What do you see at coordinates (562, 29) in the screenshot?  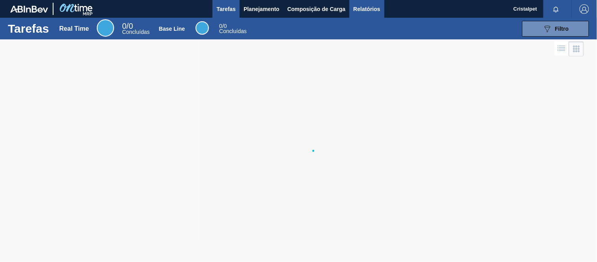 I see `span: Filtro` at bounding box center [562, 29].